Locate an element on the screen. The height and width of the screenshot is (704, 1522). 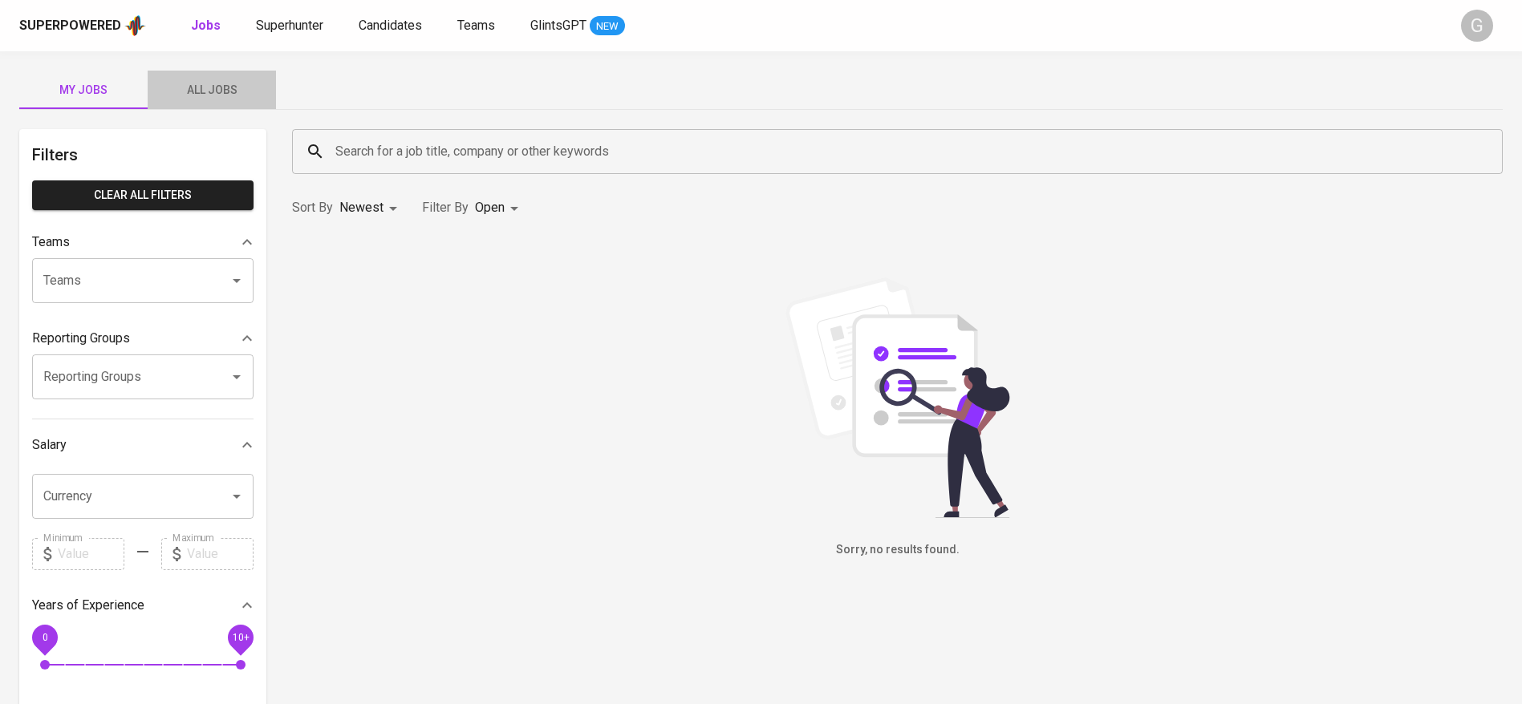
div: Years of Experience is located at coordinates (143, 606).